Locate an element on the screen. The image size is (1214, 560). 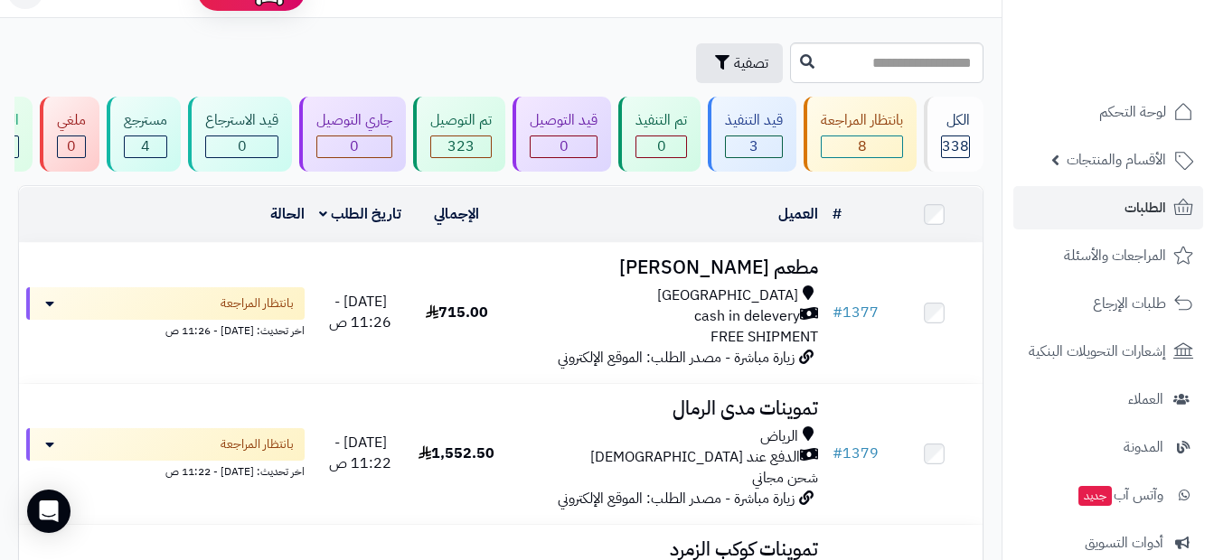
h3: تموينات كوكب الزمرد is located at coordinates (664, 550).